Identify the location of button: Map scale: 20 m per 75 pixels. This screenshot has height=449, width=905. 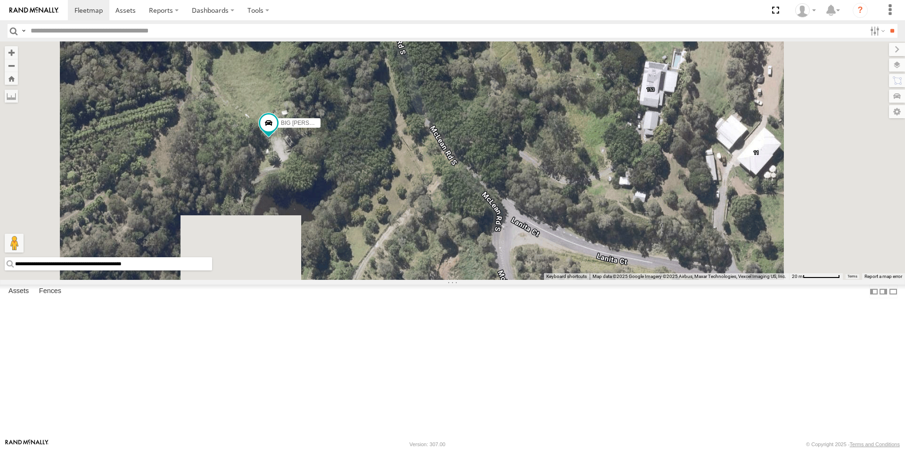
(816, 277).